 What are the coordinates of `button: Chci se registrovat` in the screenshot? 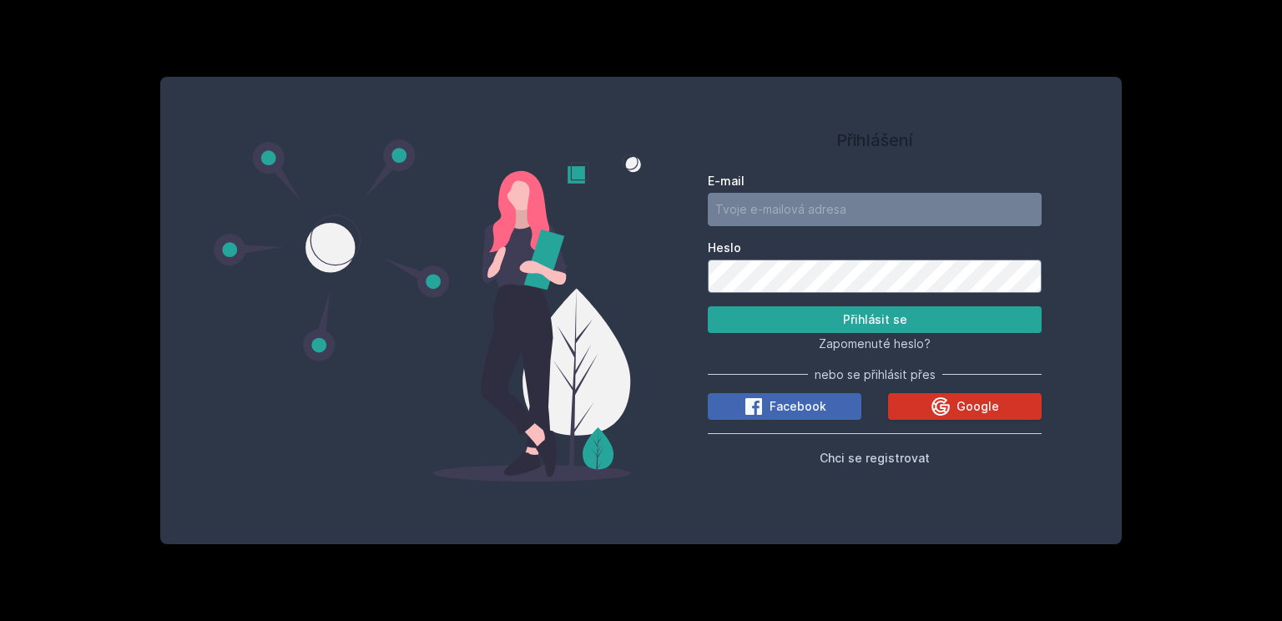 It's located at (874, 457).